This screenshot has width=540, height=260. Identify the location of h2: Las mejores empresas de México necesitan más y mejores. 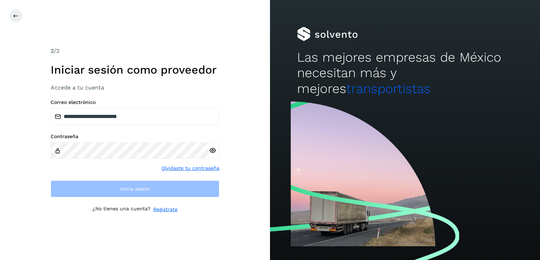
(405, 73).